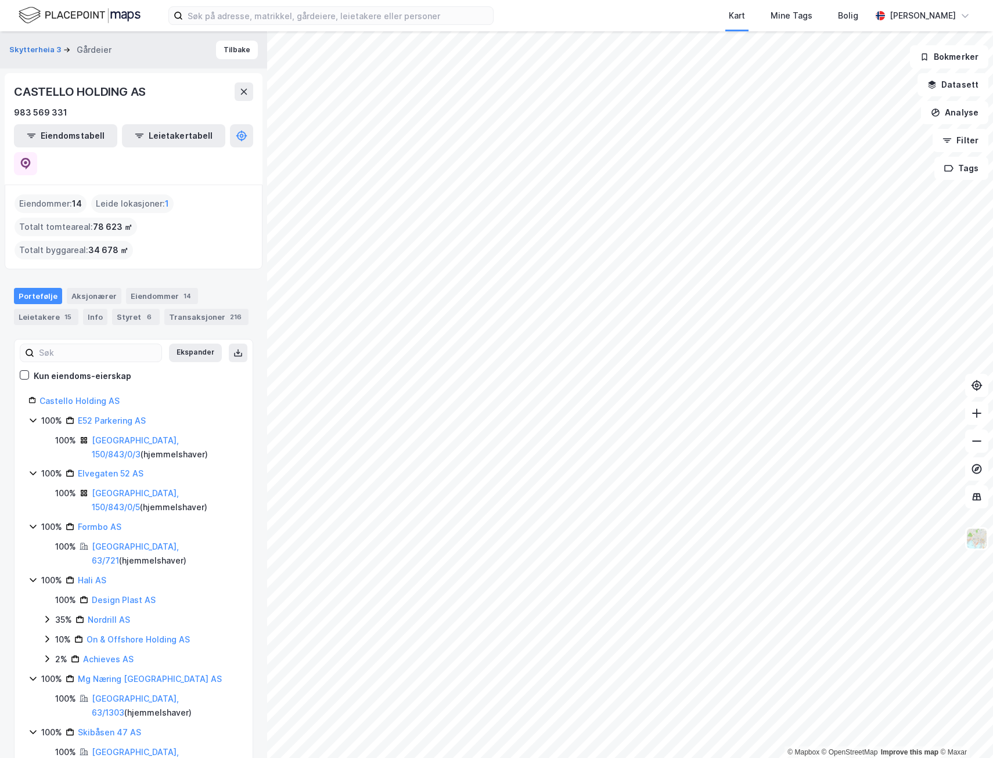 The width and height of the screenshot is (993, 758). I want to click on button: Eiendomstabell, so click(66, 136).